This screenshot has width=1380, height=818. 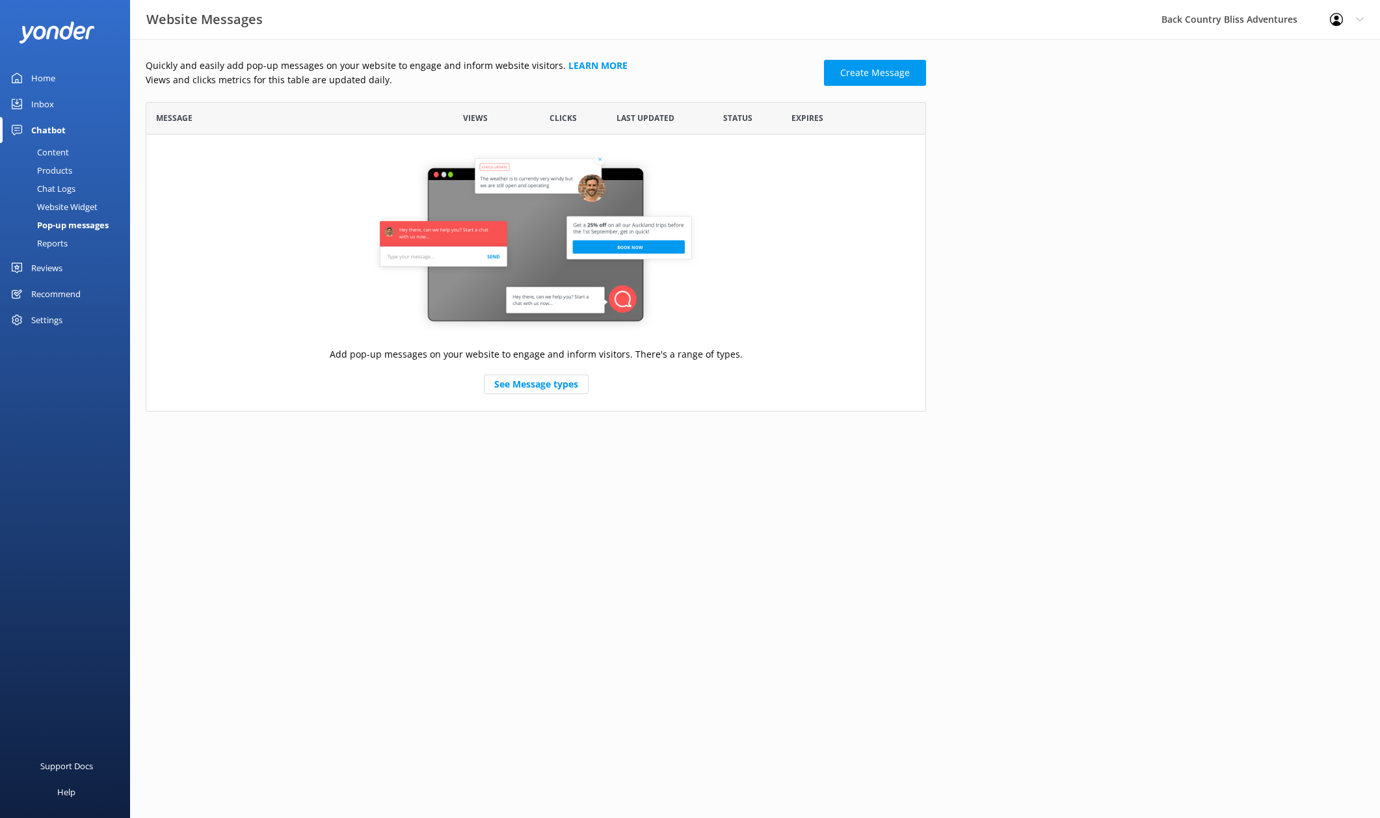 I want to click on div: Pop-up messages, so click(x=58, y=225).